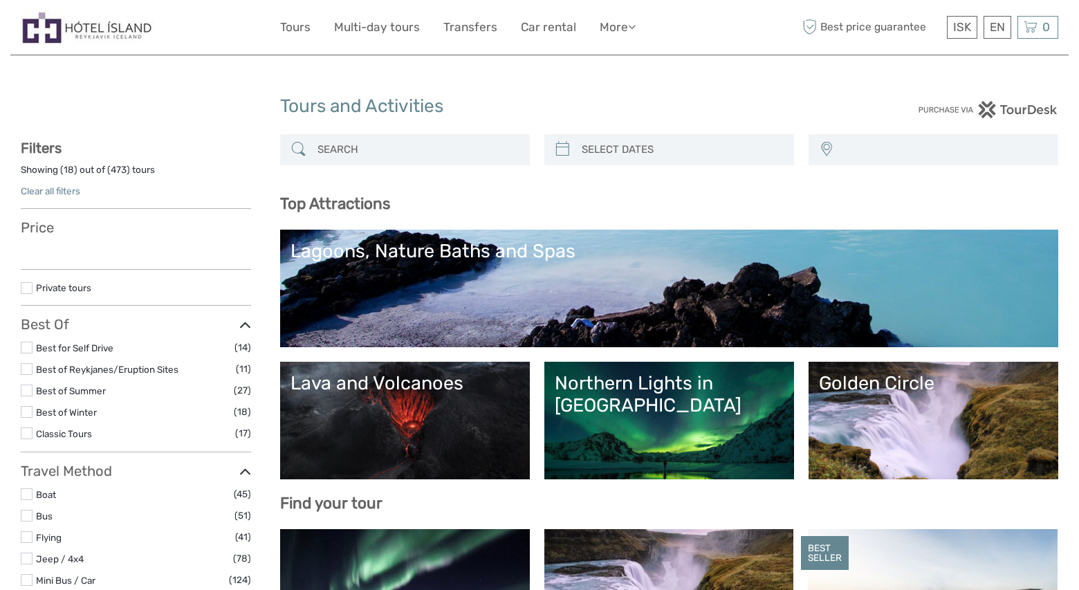 Image resolution: width=1079 pixels, height=590 pixels. Describe the element at coordinates (669, 251) in the screenshot. I see `div: Lagoons, Nature Baths and Spas` at that location.